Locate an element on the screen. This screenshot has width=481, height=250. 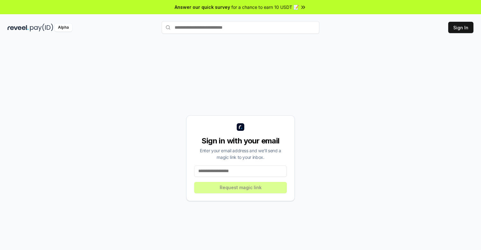
div: Sign in with your email is located at coordinates (240, 141).